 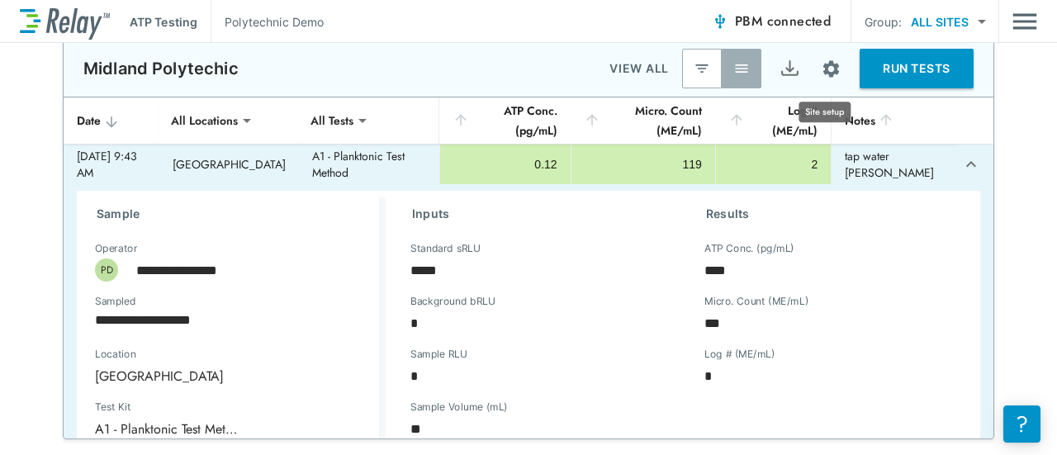 I want to click on img: Drawer Icon, so click(x=1024, y=21).